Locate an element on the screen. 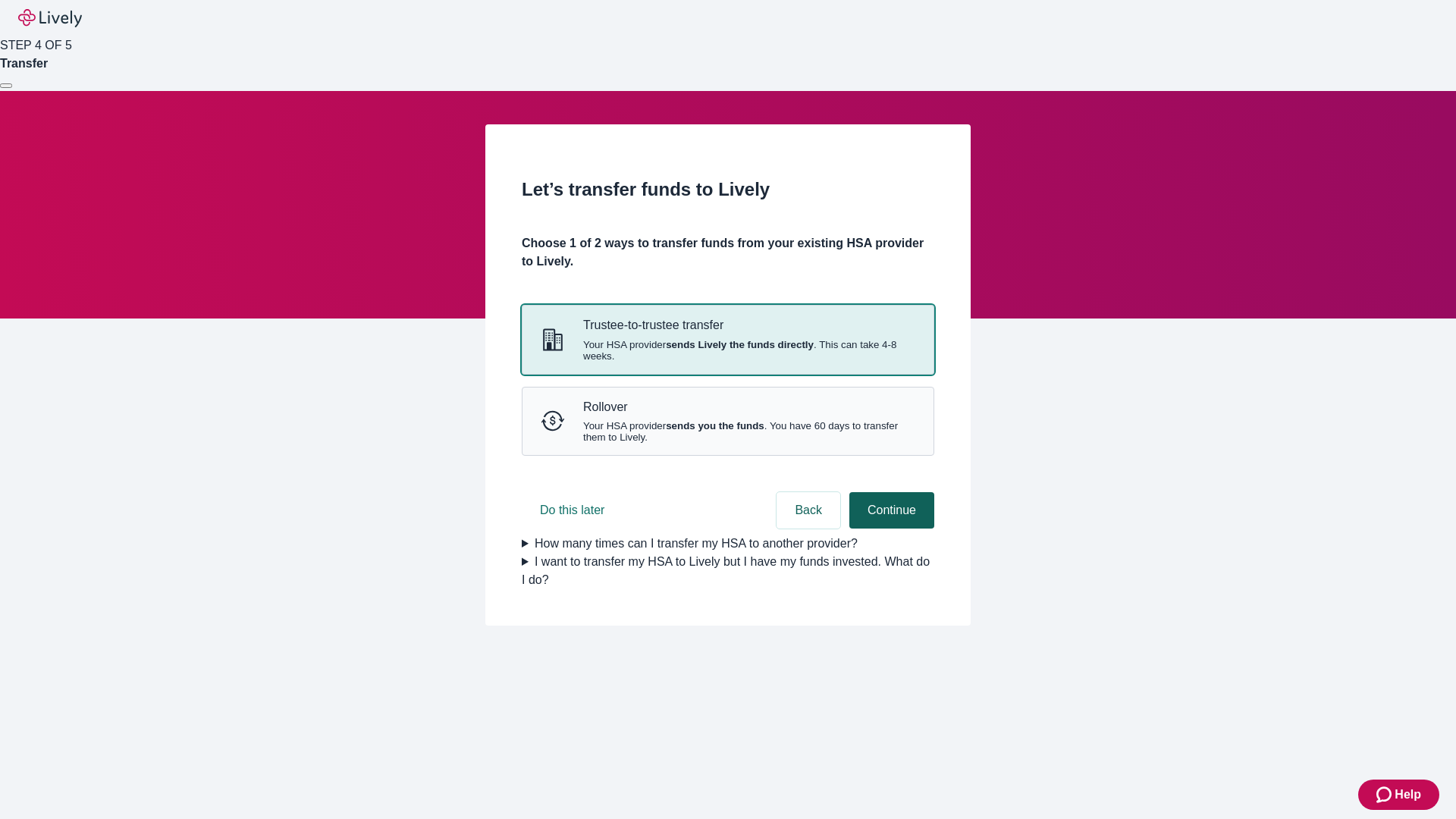  strong: sends Lively the funds directly is located at coordinates (739, 345).